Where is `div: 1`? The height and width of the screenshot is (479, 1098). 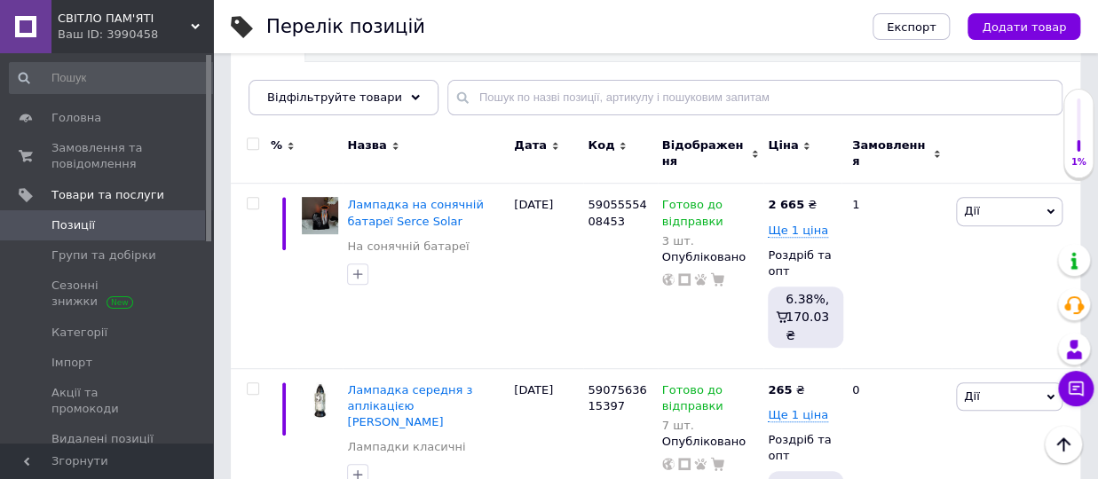
div: 1 is located at coordinates (896, 276).